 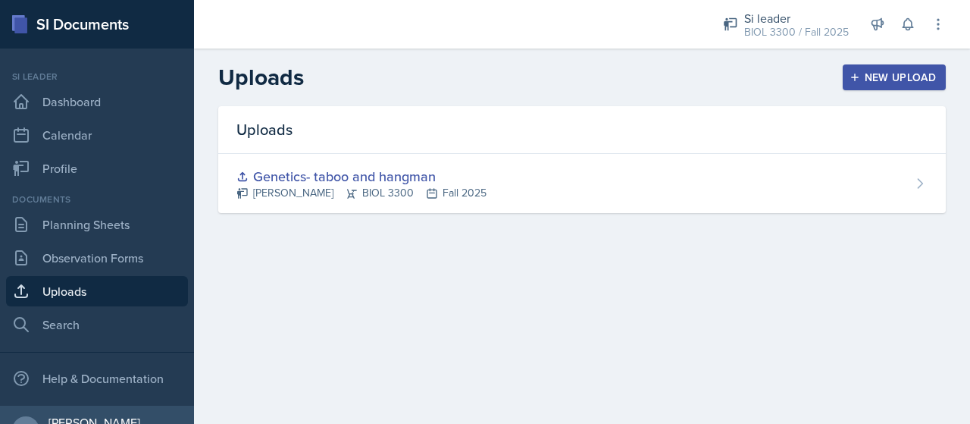 I want to click on div: New Upload, so click(x=894, y=77).